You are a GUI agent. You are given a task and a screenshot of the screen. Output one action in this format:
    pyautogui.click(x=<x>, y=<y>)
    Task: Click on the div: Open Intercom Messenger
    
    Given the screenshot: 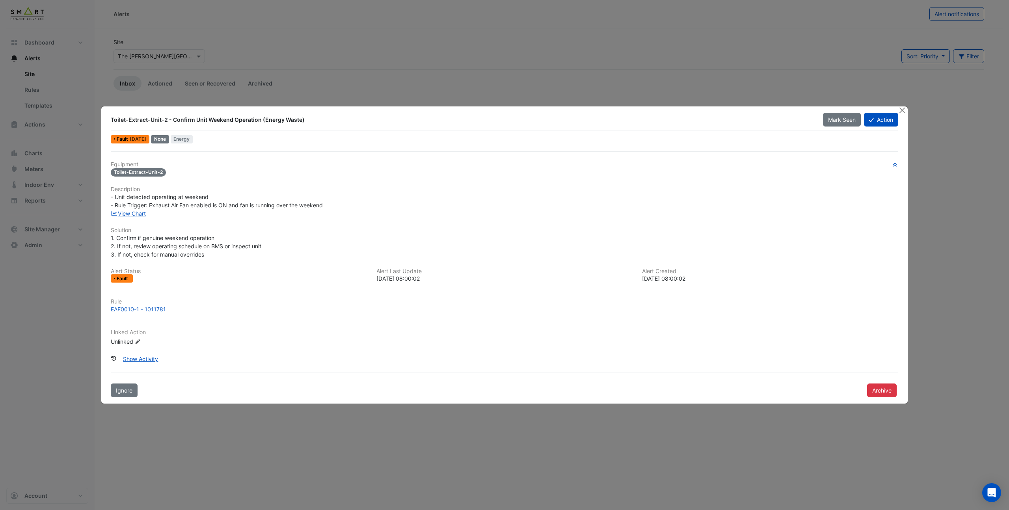 What is the action you would take?
    pyautogui.click(x=991, y=493)
    